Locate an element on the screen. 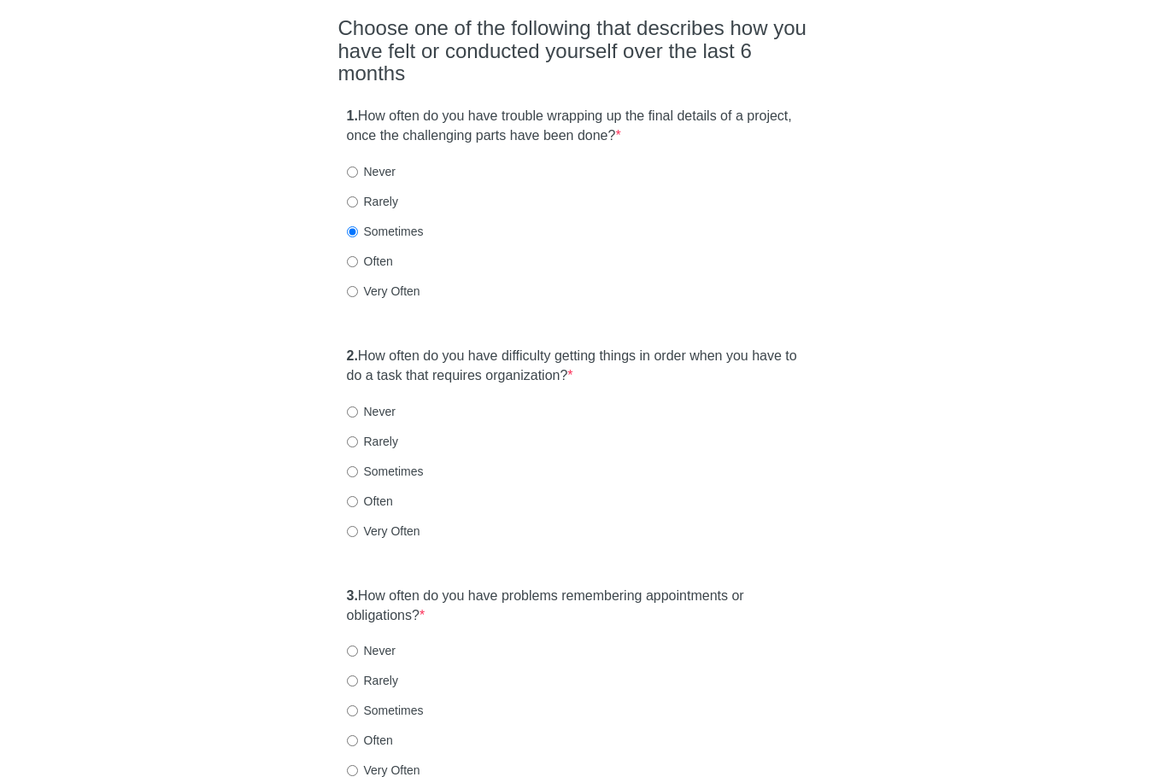 This screenshot has height=777, width=1150. strong: 3. is located at coordinates (352, 595).